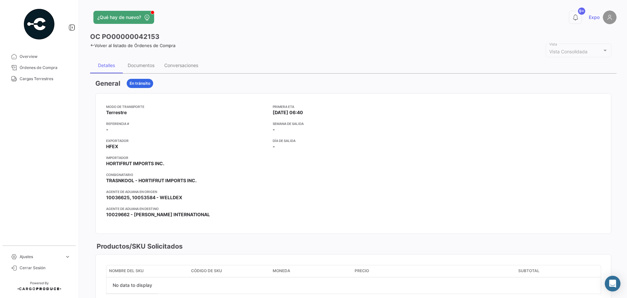 The width and height of the screenshot is (627, 298). I want to click on span: Órdenes de Compra, so click(45, 68).